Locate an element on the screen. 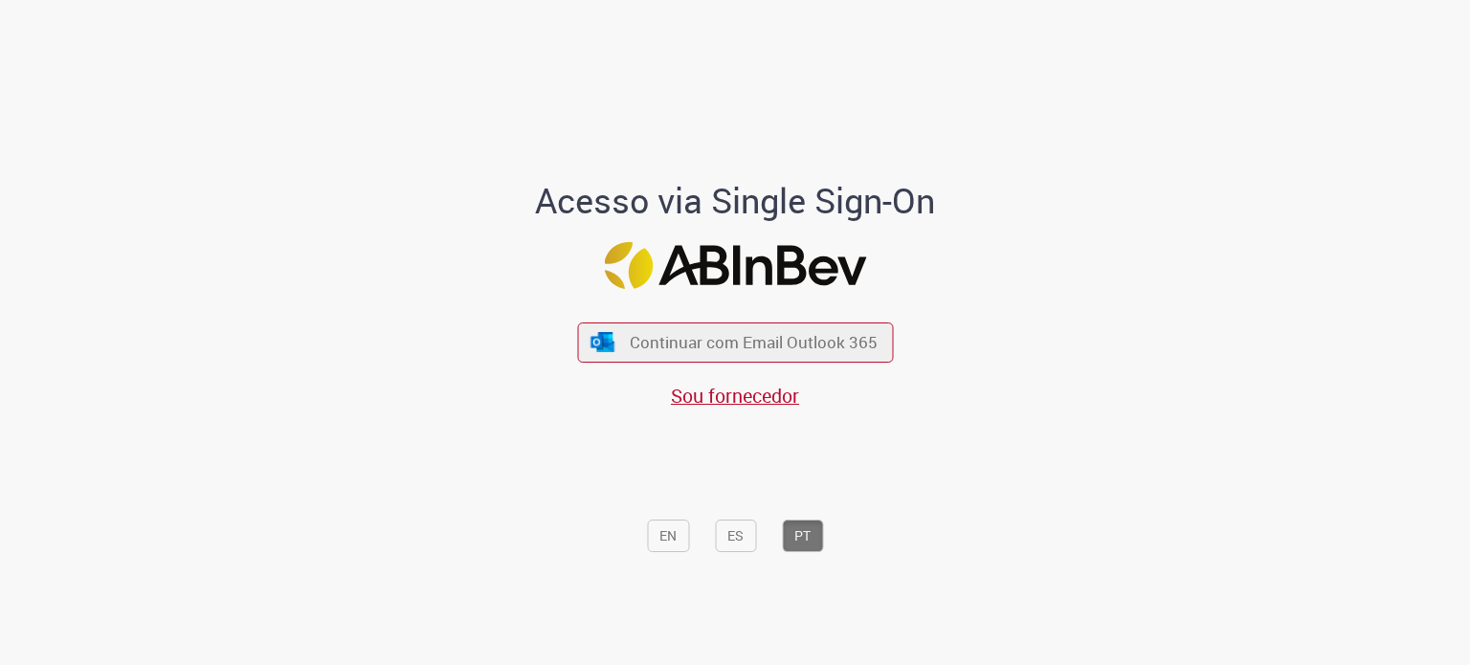 The width and height of the screenshot is (1470, 665). img: ícone Azure/Microsoft 360 is located at coordinates (603, 342).